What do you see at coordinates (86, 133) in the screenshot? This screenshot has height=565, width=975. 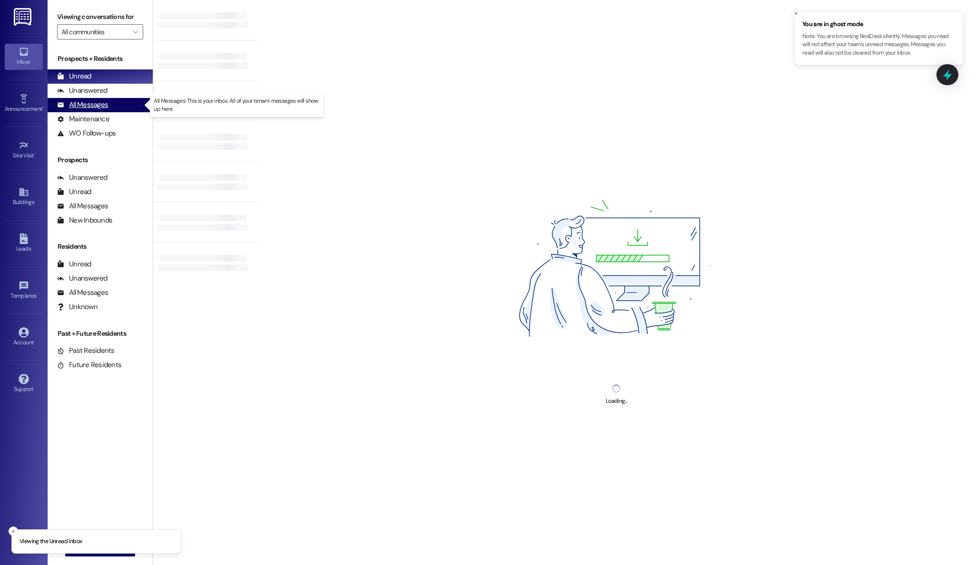 I see `div: WO Follow-ups` at bounding box center [86, 133].